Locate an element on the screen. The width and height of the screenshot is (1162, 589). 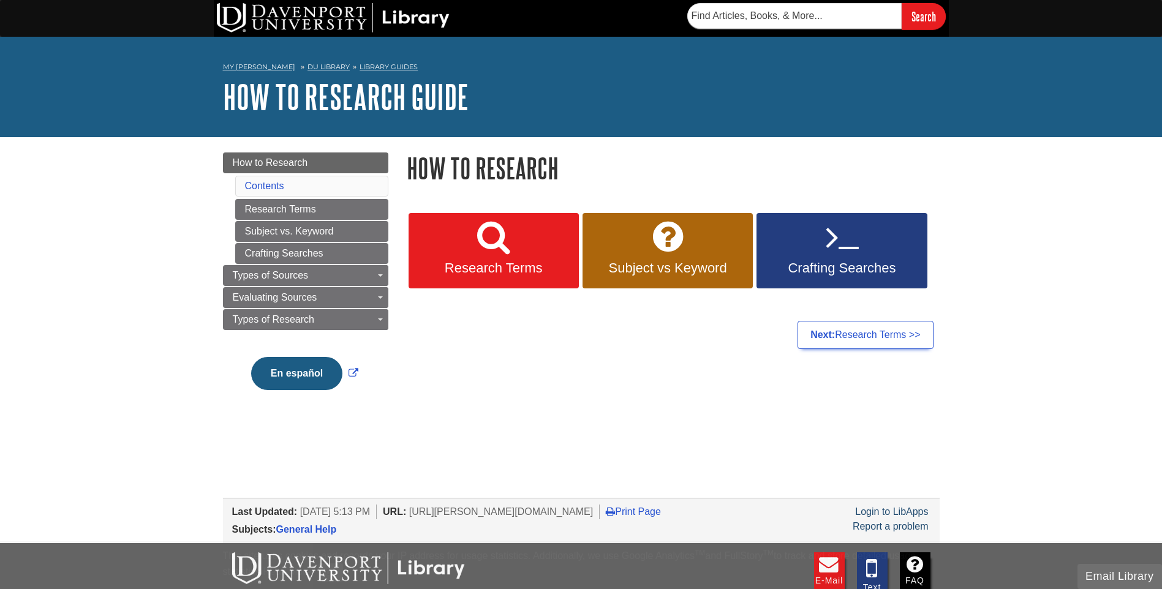
span: How to Research is located at coordinates (270, 162).